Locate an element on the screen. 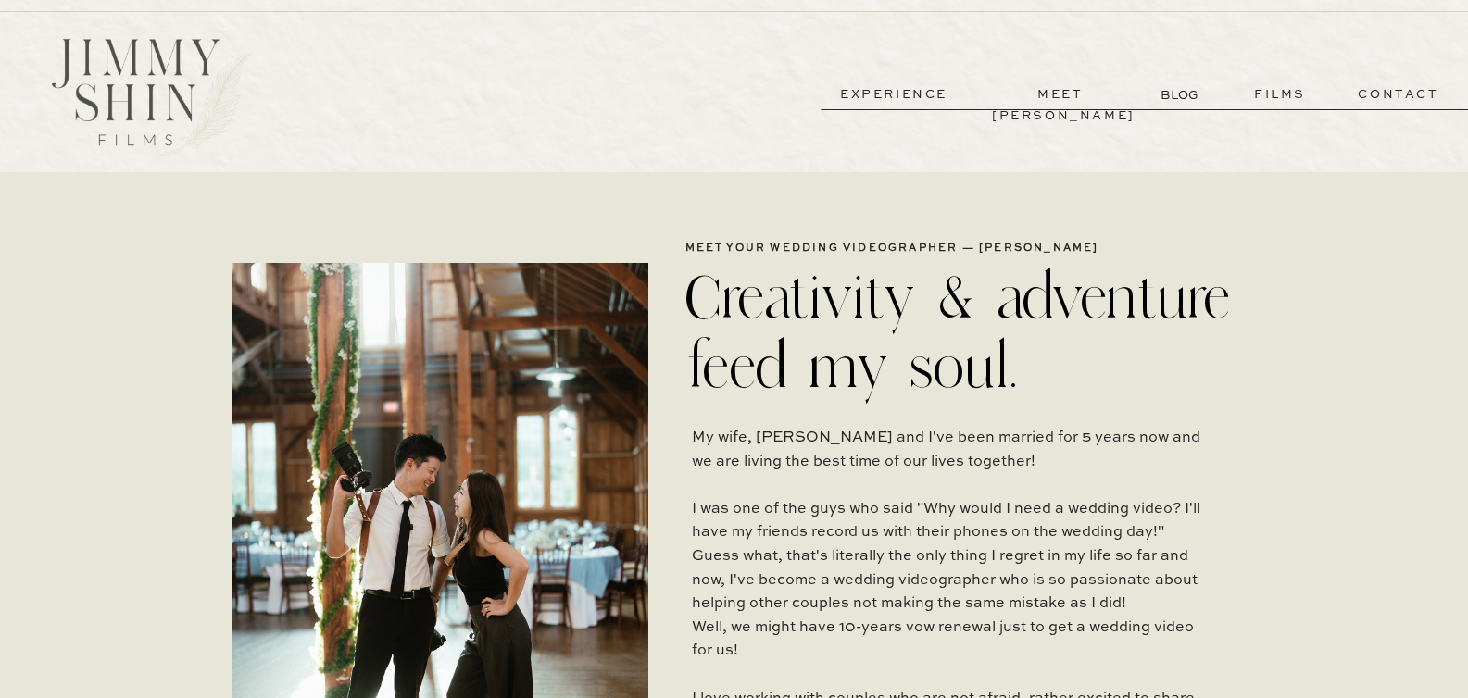 The image size is (1468, 698). p: contact is located at coordinates (1398, 94).